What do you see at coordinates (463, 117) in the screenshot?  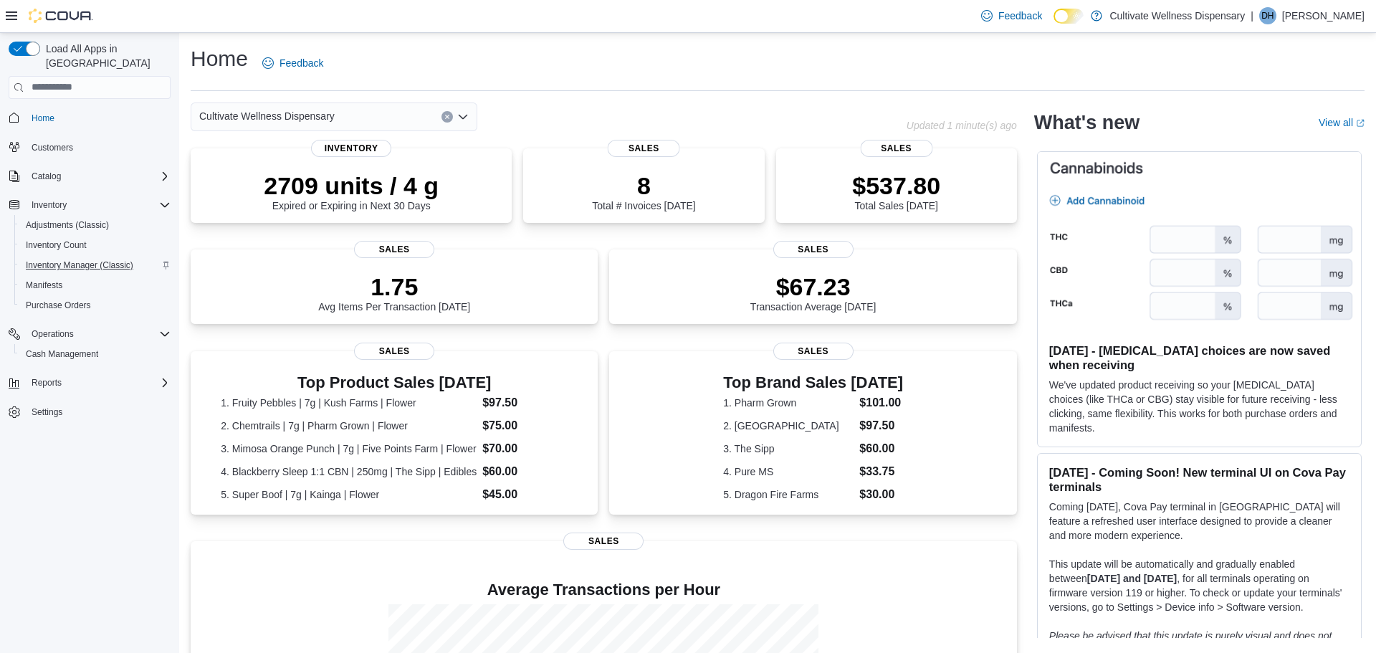 I see `button: Open list of options` at bounding box center [463, 117].